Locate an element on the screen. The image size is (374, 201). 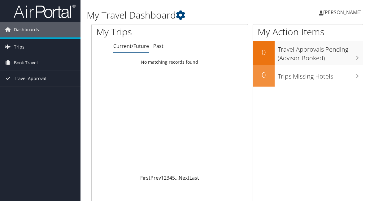
a: 4 is located at coordinates (170, 178).